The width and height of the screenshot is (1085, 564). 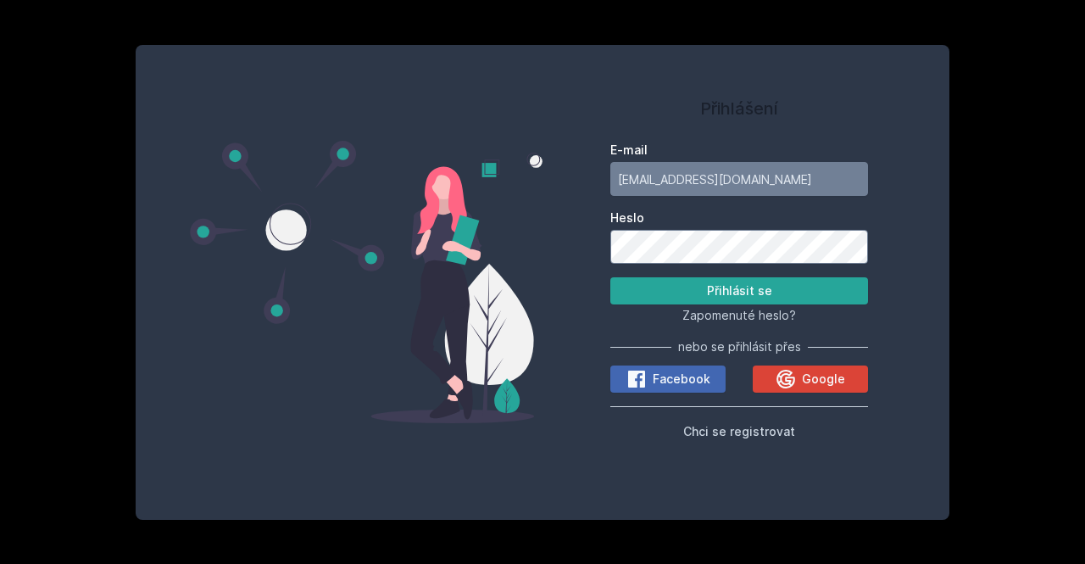 I want to click on span: nebo se přihlásit přes, so click(x=739, y=347).